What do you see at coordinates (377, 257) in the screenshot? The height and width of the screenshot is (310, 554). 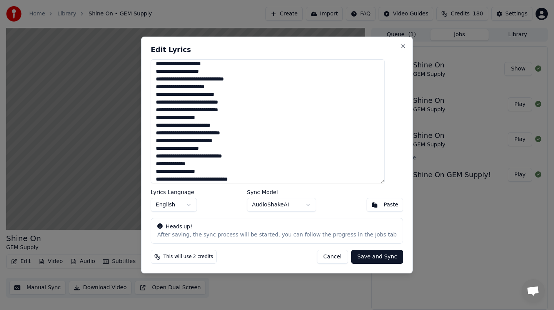 I see `button: Save and Sync` at bounding box center [377, 257].